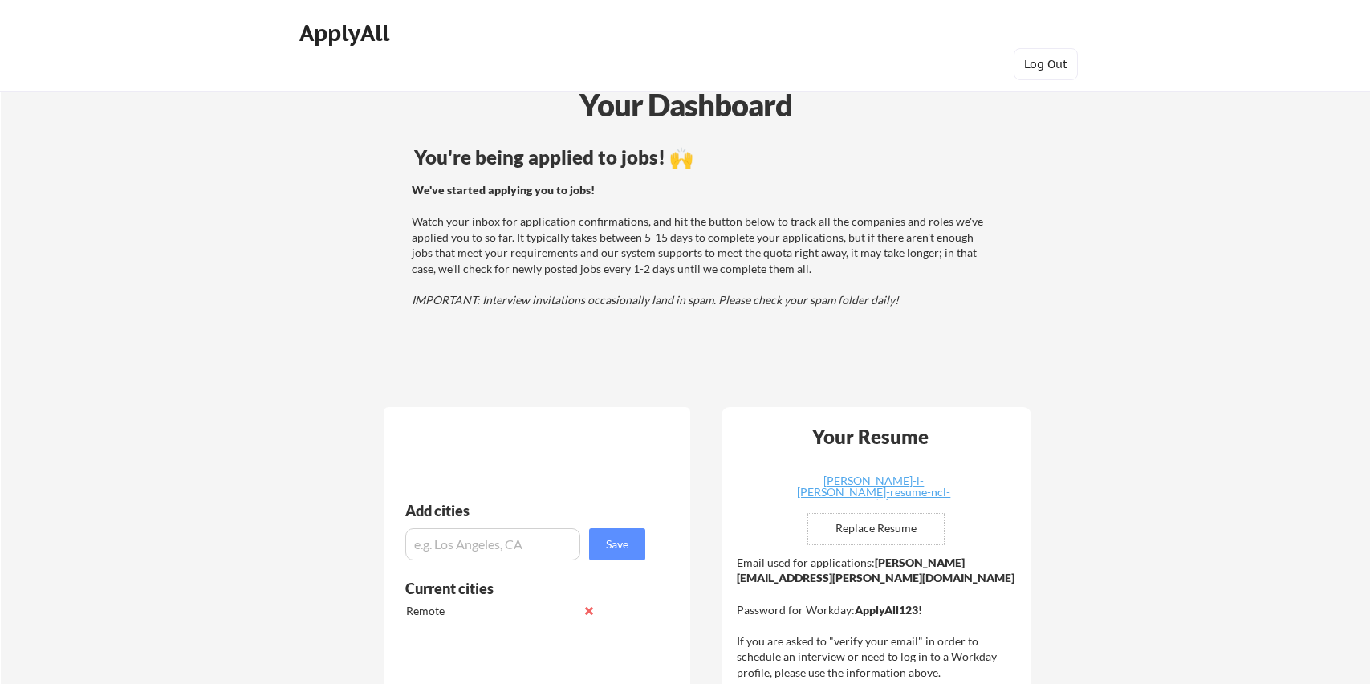  I want to click on div: Your Resume, so click(871, 437).